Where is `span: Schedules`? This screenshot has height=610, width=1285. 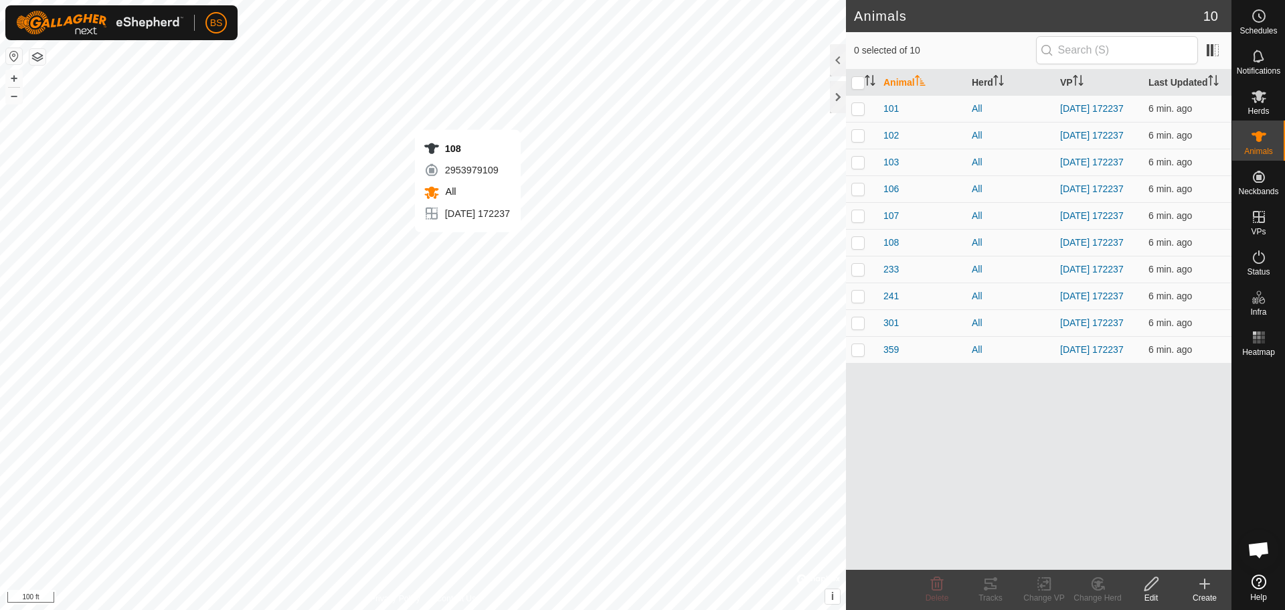 span: Schedules is located at coordinates (1259, 31).